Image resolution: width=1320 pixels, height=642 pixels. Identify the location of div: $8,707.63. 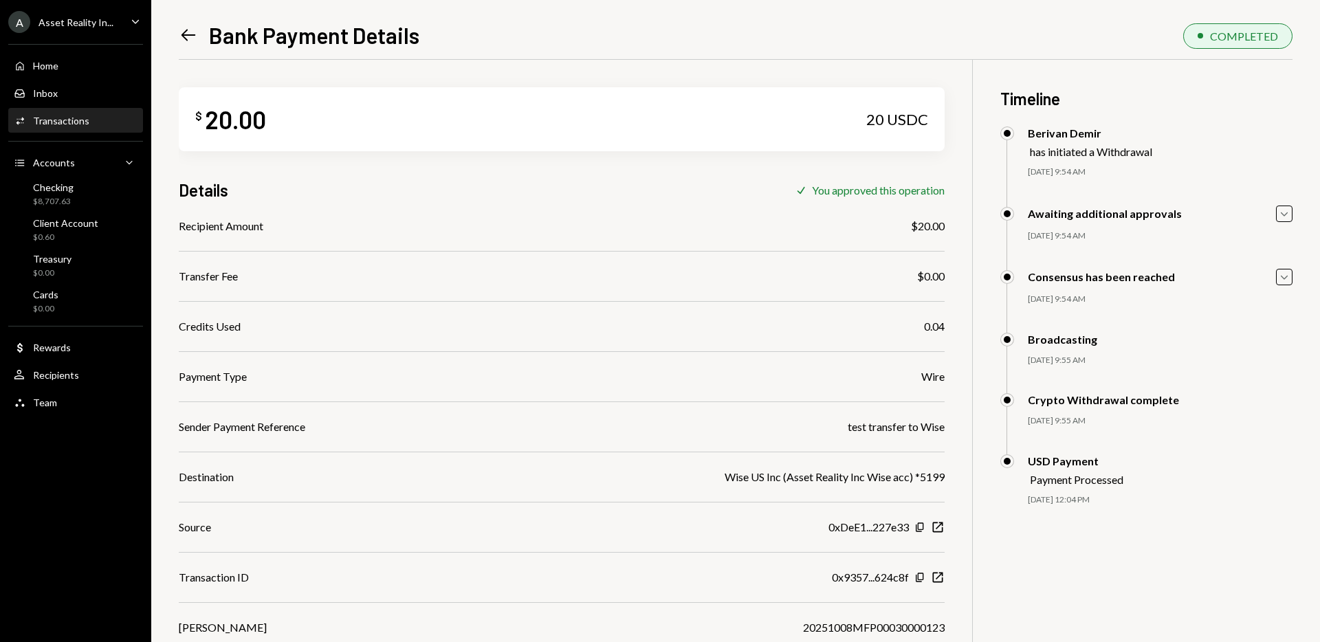
(53, 201).